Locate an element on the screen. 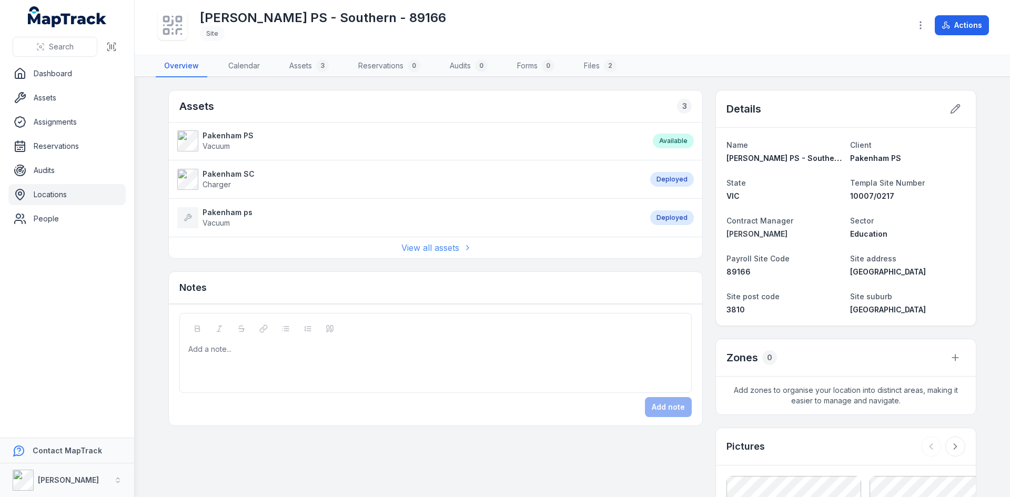 The height and width of the screenshot is (497, 1010). a: Assets3 is located at coordinates (309, 66).